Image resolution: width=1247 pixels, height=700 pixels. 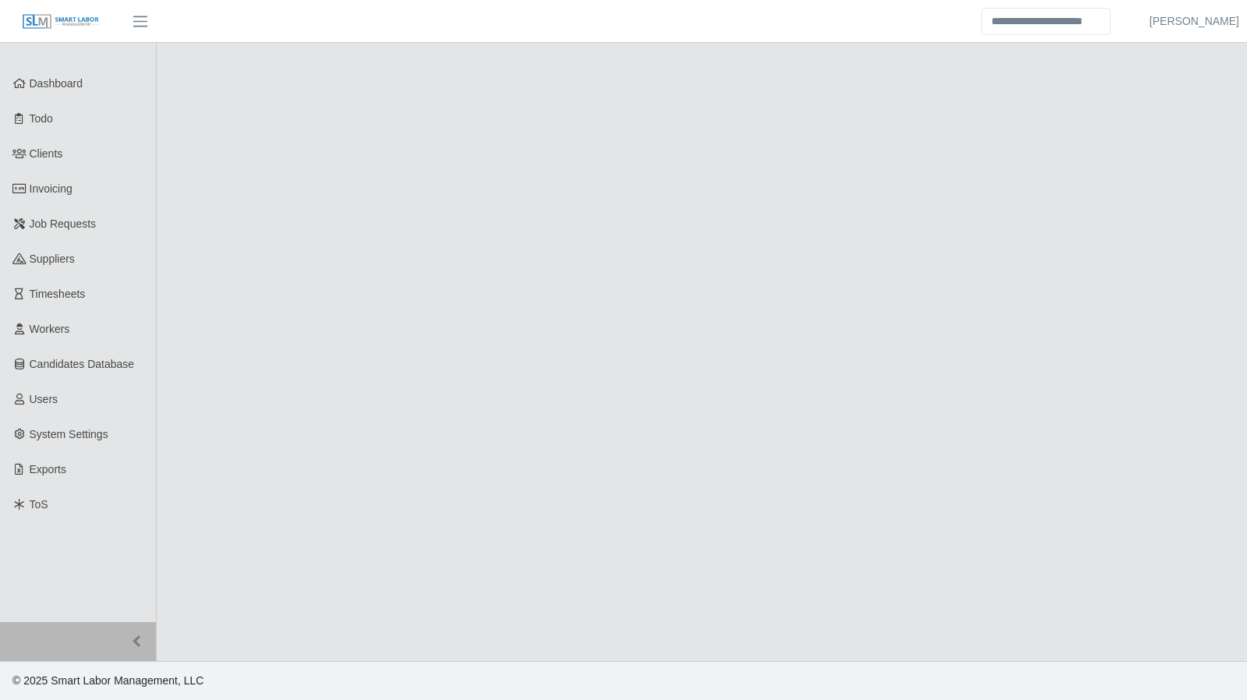 What do you see at coordinates (69, 434) in the screenshot?
I see `span: System Settings` at bounding box center [69, 434].